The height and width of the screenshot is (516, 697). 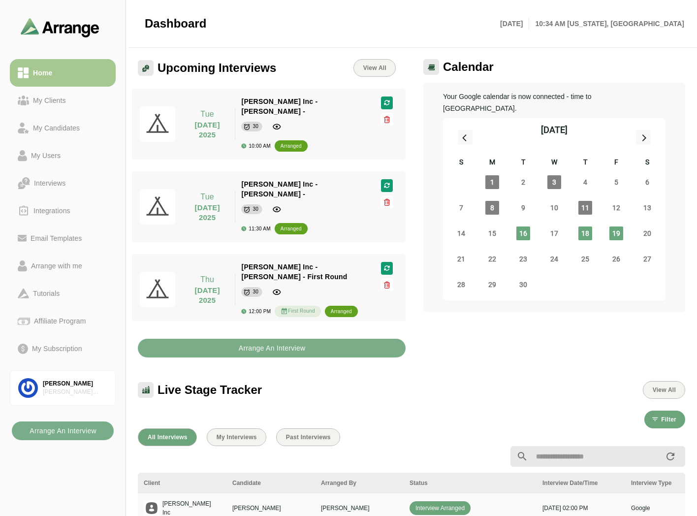 I want to click on span: Sunday, September 14, 2025, so click(x=462, y=233).